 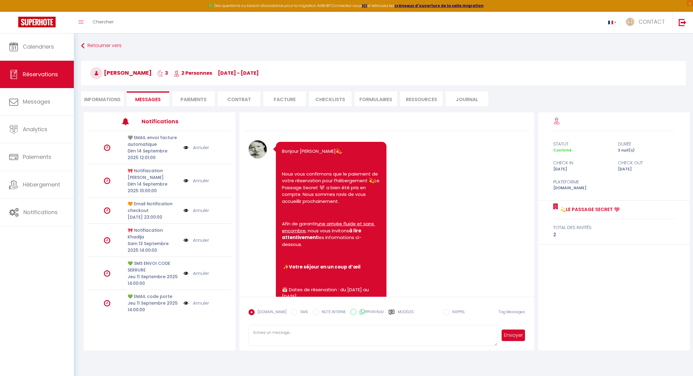 What do you see at coordinates (613, 235) in the screenshot?
I see `div: 2` at bounding box center [613, 235].